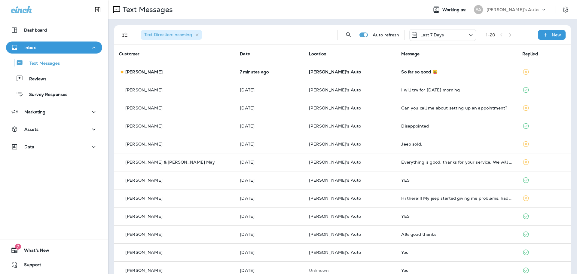 Image resolution: width=577 pixels, height=274 pixels. I want to click on button: Inbox, so click(54, 47).